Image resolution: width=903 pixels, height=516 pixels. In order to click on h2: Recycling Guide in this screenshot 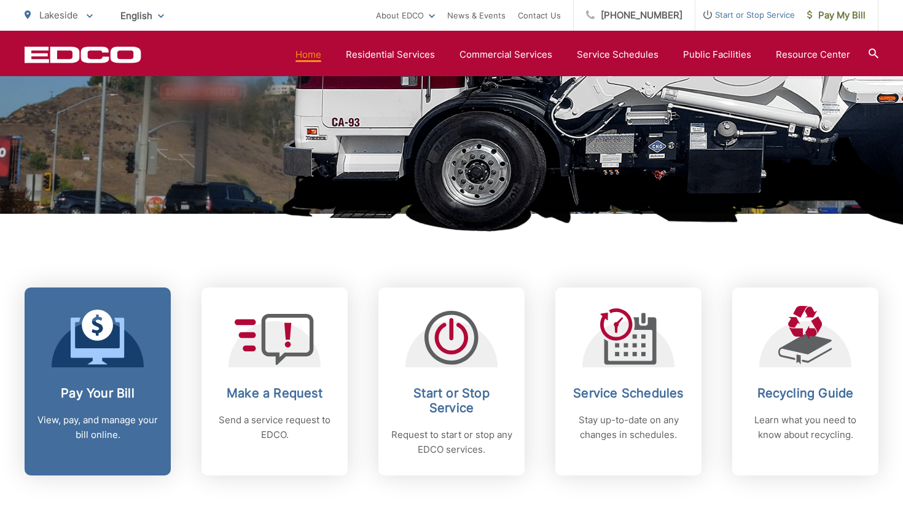, I will do `click(805, 393)`.